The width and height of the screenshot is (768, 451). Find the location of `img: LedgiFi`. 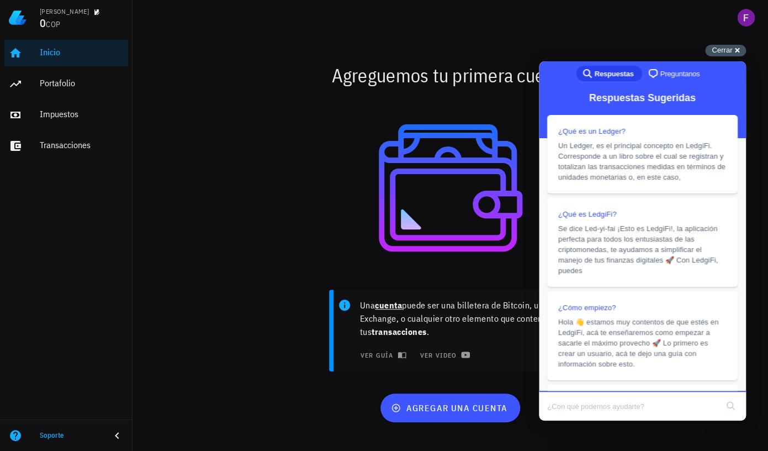

img: LedgiFi is located at coordinates (18, 18).